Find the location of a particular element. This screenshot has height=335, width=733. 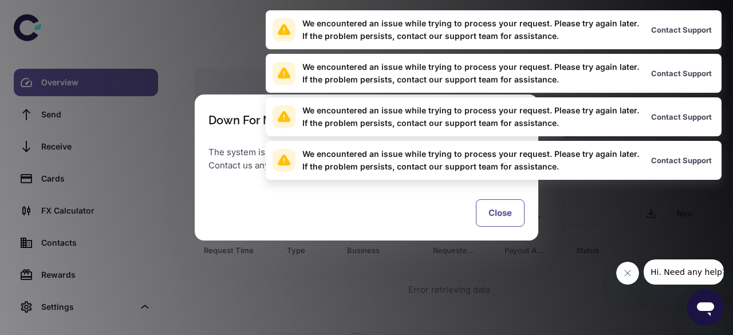

p: The system is down for maintenance. We are sorry for the inconvenience. Contact us anytime at . is located at coordinates (366, 159).